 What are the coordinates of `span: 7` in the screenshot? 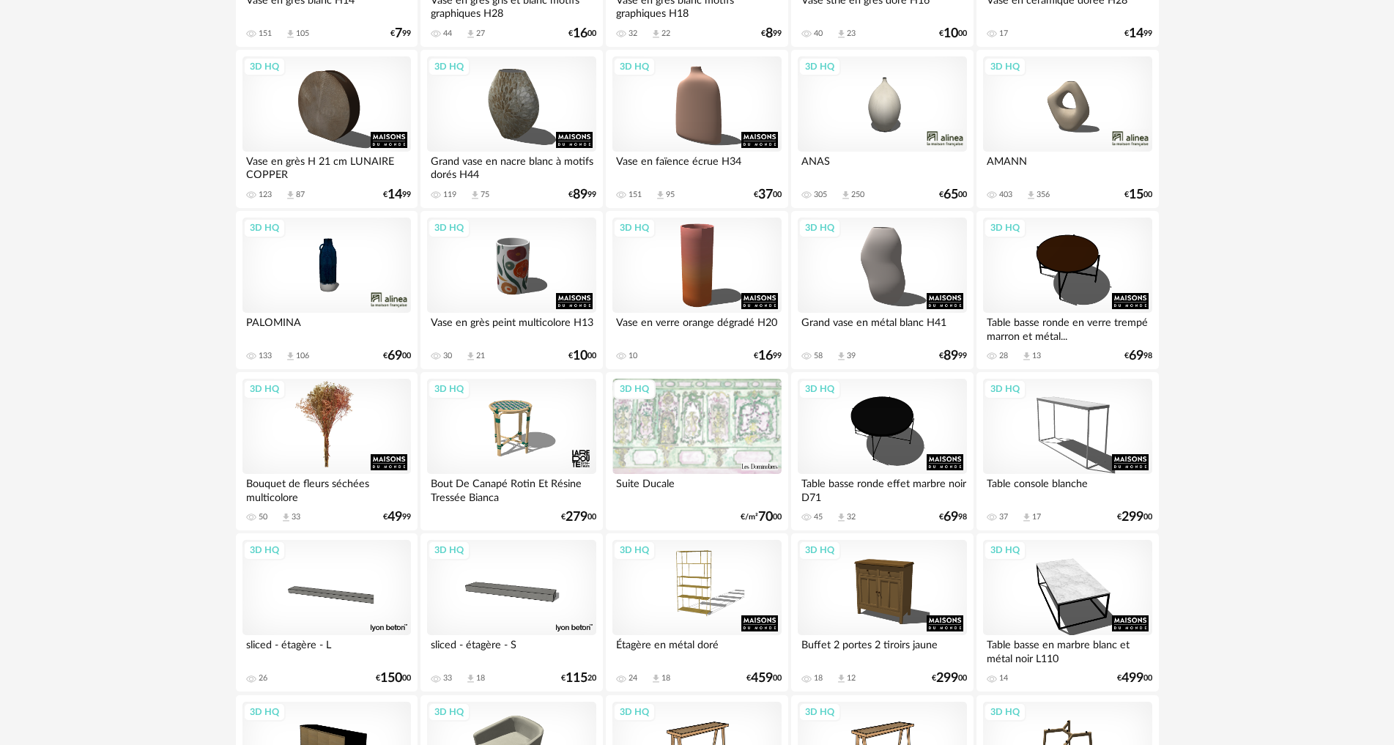 It's located at (398, 34).